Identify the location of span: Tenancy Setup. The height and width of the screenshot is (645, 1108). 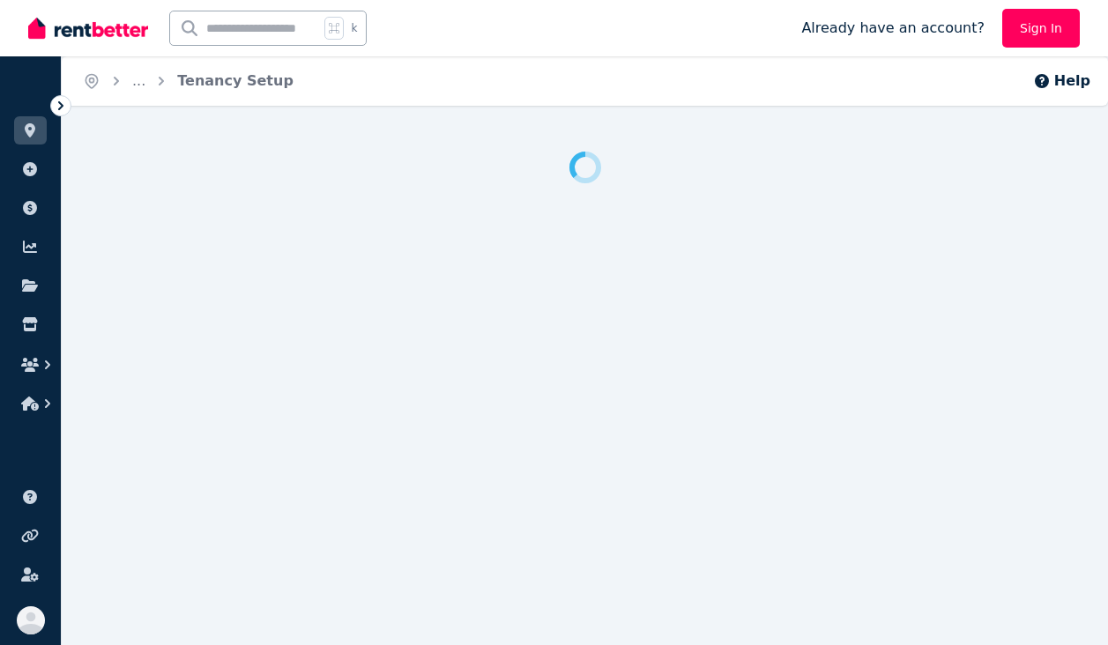
(235, 81).